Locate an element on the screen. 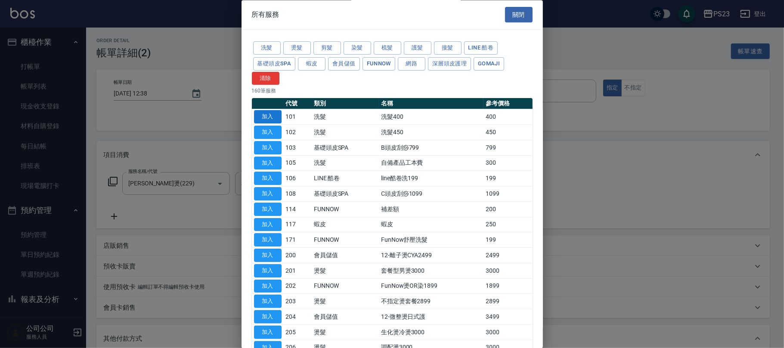  td: 450 is located at coordinates (507, 133).